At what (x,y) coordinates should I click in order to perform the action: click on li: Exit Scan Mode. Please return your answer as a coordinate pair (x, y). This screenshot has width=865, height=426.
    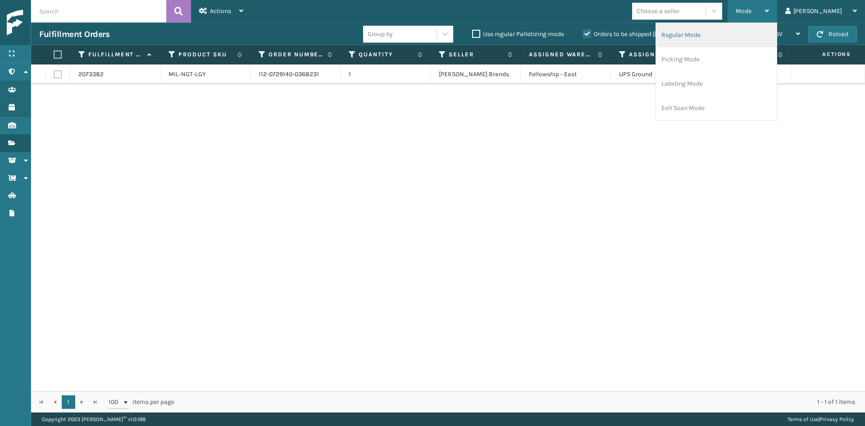
    Looking at the image, I should click on (716, 108).